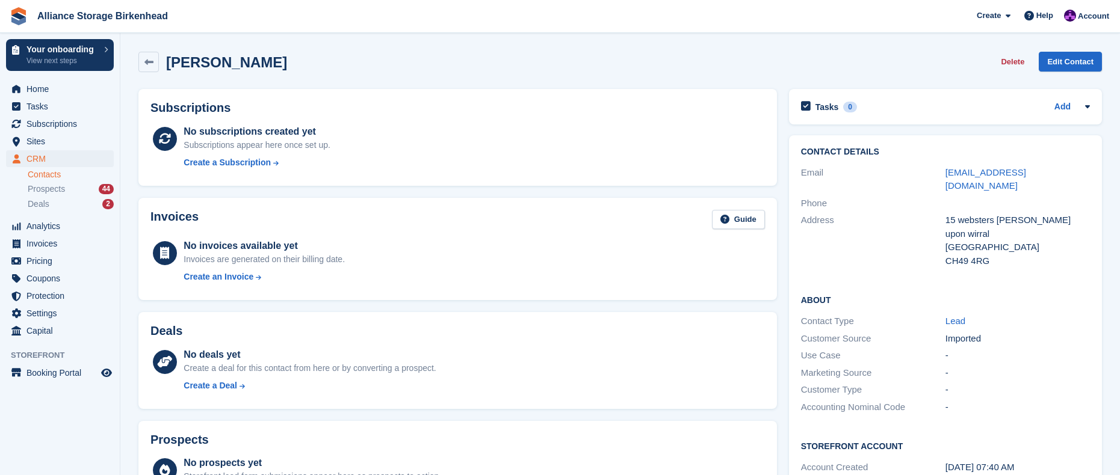  Describe the element at coordinates (65, 356) in the screenshot. I see `span: Storefront` at that location.